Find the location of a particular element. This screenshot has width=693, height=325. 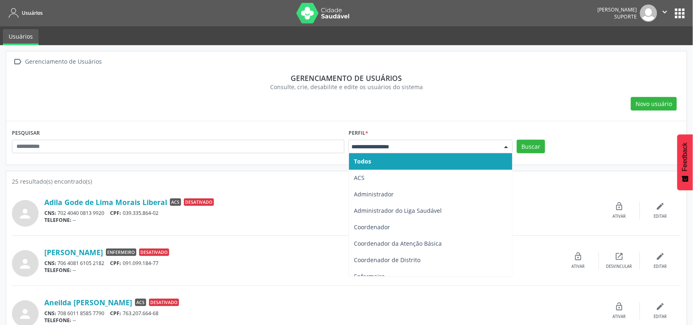

span: Coordenador da Atenção Básica is located at coordinates (398, 243).